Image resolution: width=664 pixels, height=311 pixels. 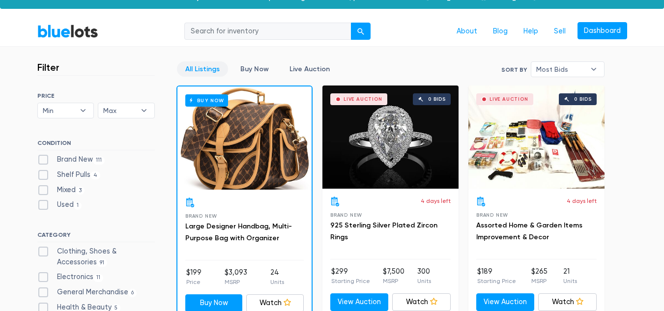 I want to click on span: 1, so click(x=78, y=206).